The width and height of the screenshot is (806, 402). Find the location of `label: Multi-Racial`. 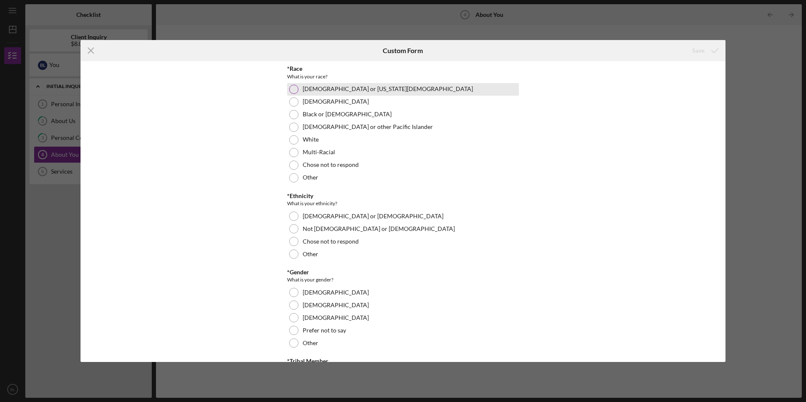

label: Multi-Racial is located at coordinates (319, 152).